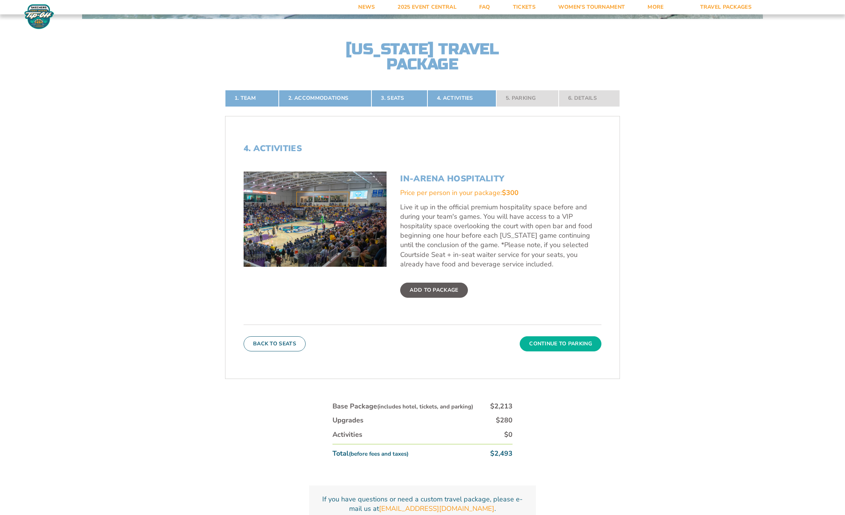 The height and width of the screenshot is (515, 845). What do you see at coordinates (501, 193) in the screenshot?
I see `div: Price per person in your package:` at bounding box center [501, 193].